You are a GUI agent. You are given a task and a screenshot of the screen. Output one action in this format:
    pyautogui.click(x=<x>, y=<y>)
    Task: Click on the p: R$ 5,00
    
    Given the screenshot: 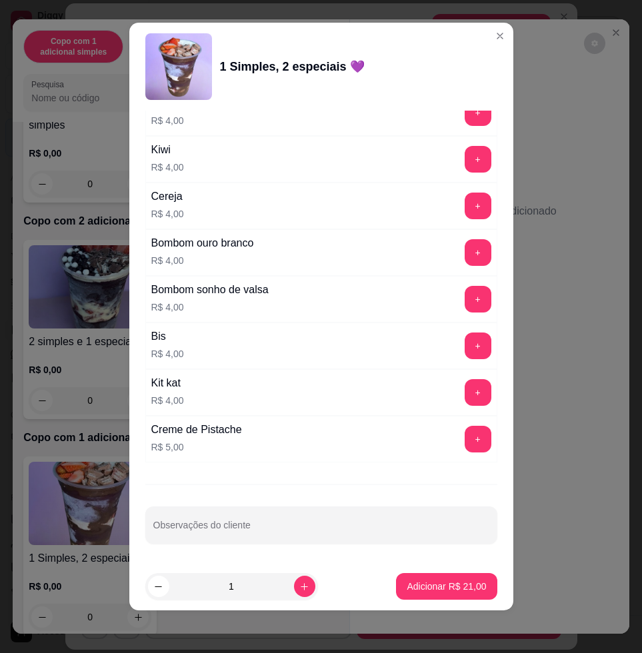 What is the action you would take?
    pyautogui.click(x=197, y=447)
    